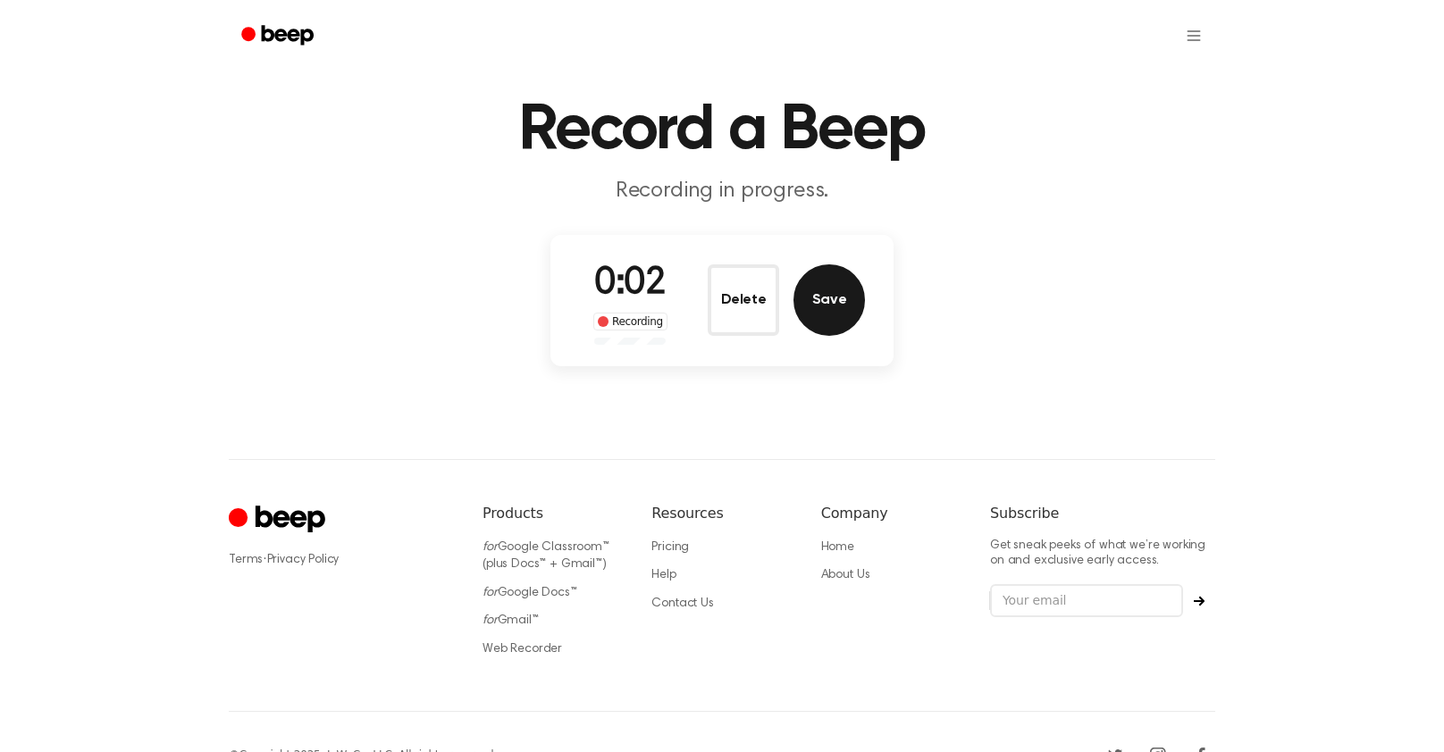  I want to click on a: Terms, so click(246, 560).